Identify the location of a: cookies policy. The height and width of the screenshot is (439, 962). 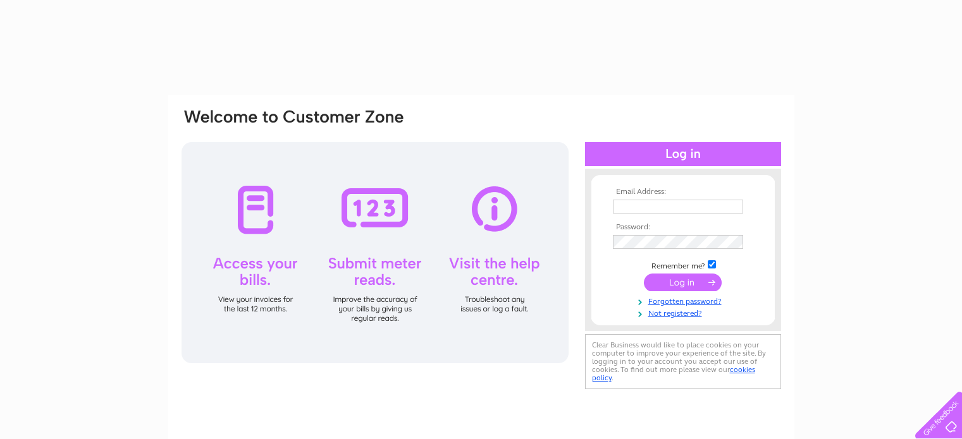
(673, 374).